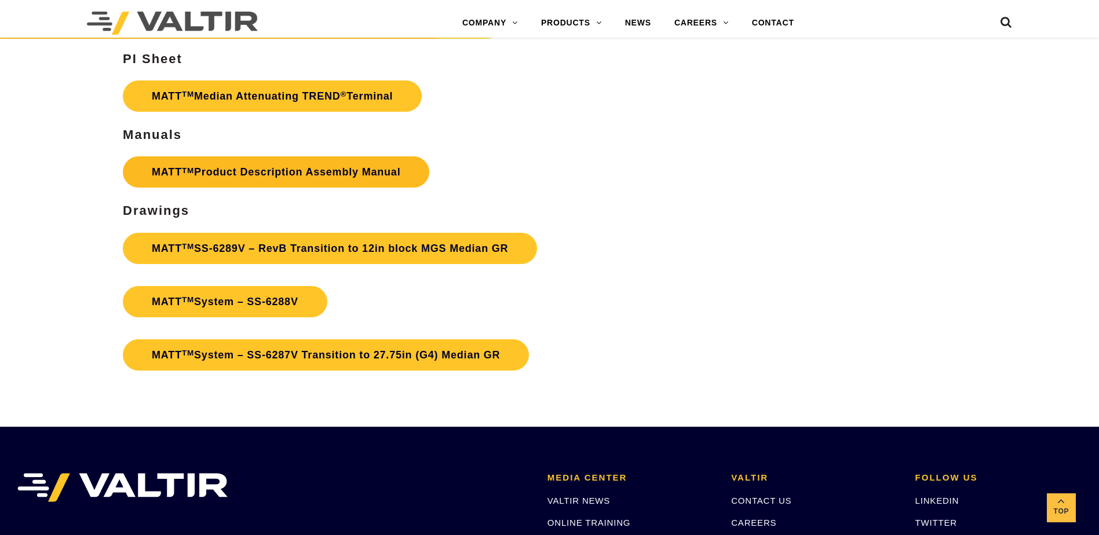  Describe the element at coordinates (571, 23) in the screenshot. I see `a: PRODUCTS` at that location.